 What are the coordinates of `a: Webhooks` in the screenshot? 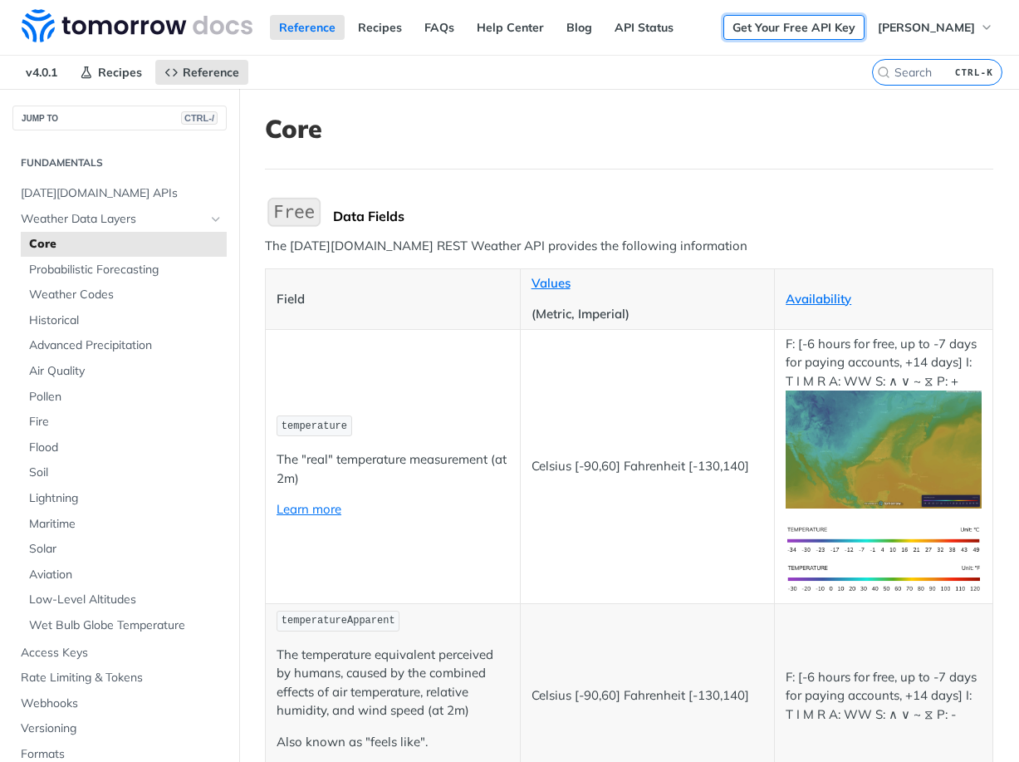 It's located at (120, 704).